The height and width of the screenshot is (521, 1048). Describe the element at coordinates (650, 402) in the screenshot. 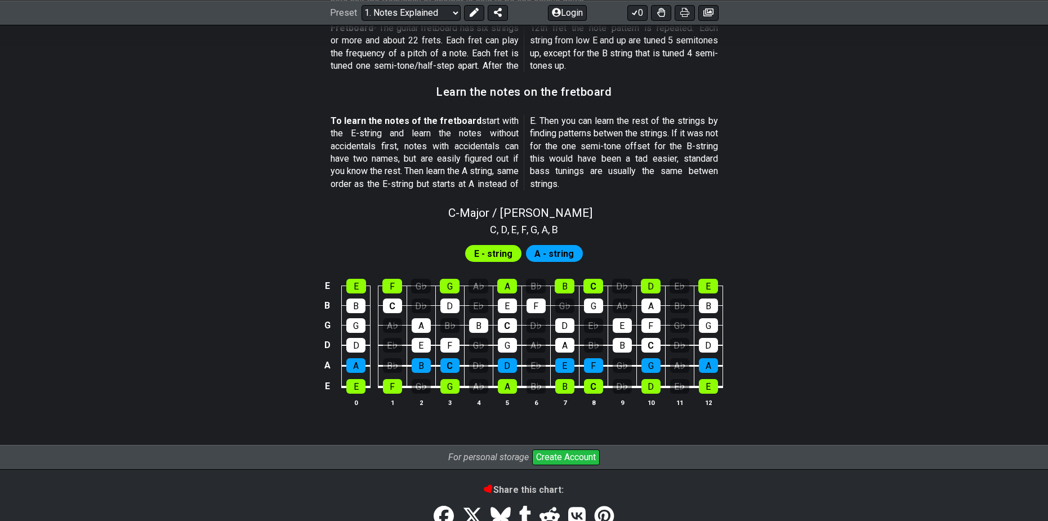

I see `th: 10` at that location.